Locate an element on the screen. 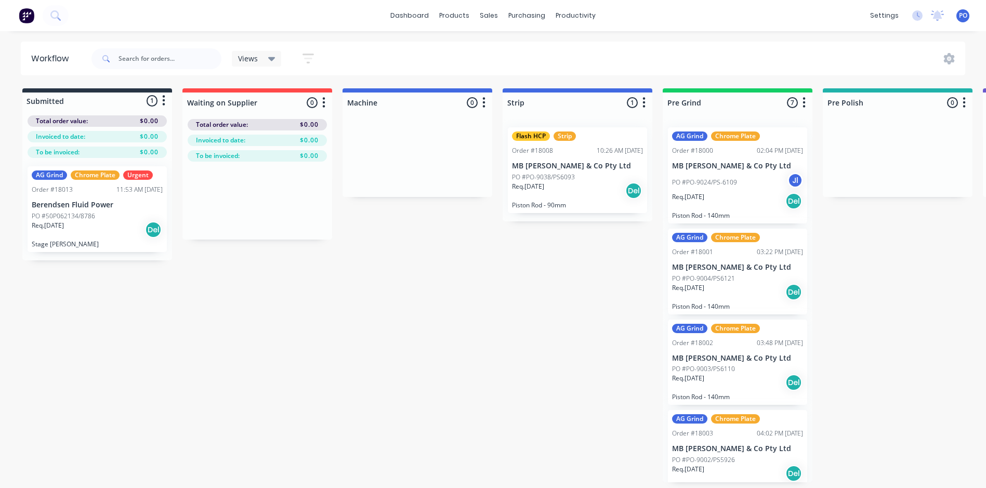  span: Views is located at coordinates (248, 58).